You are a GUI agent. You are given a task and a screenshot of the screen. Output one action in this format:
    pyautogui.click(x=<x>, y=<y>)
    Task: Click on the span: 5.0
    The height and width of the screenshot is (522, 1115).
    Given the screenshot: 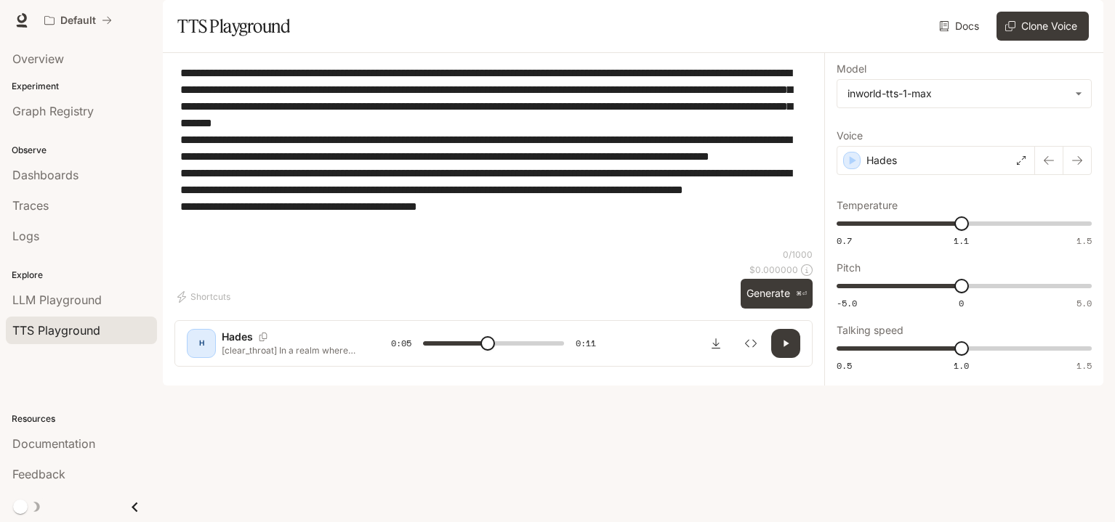 What is the action you would take?
    pyautogui.click(x=1083, y=303)
    